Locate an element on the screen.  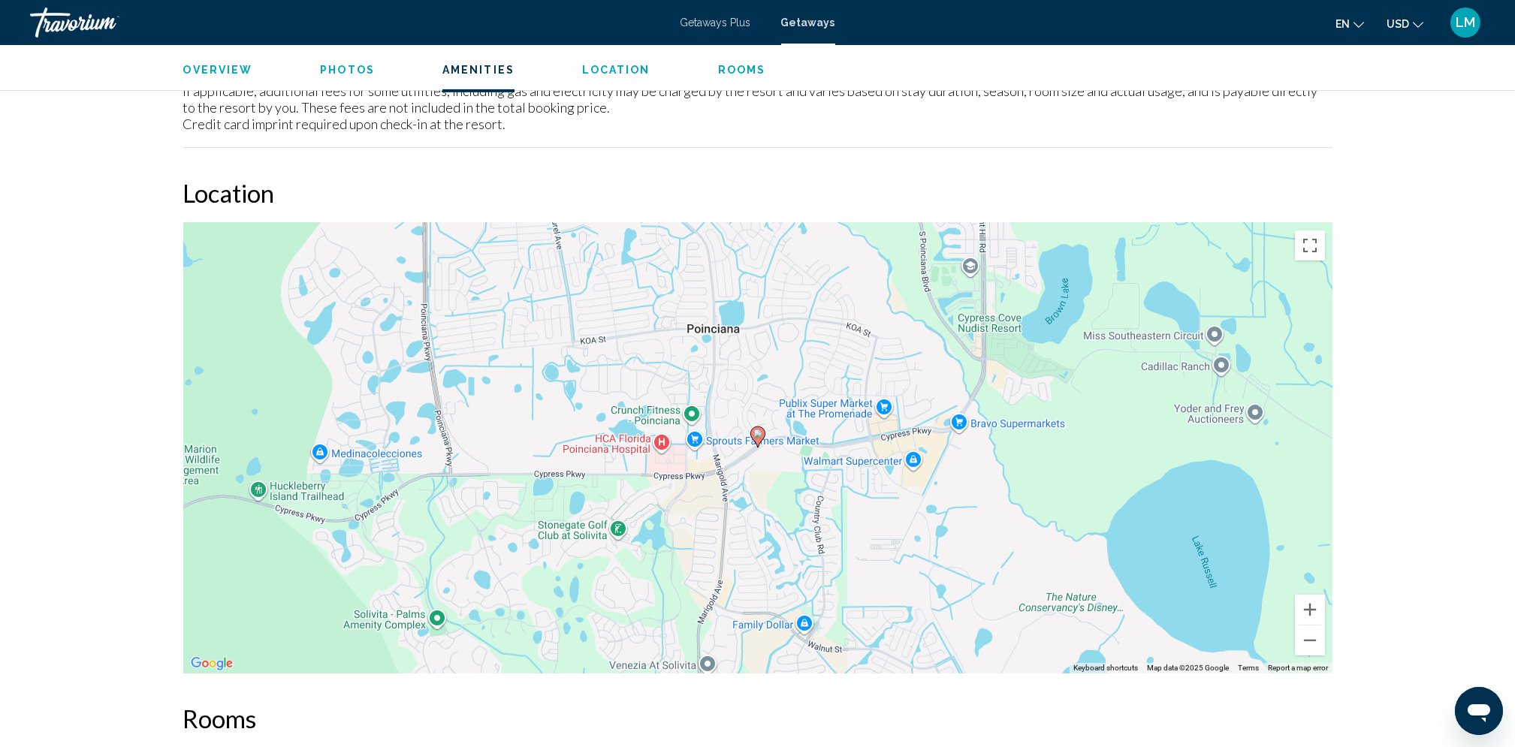
a: Getaways Plus is located at coordinates (716, 23).